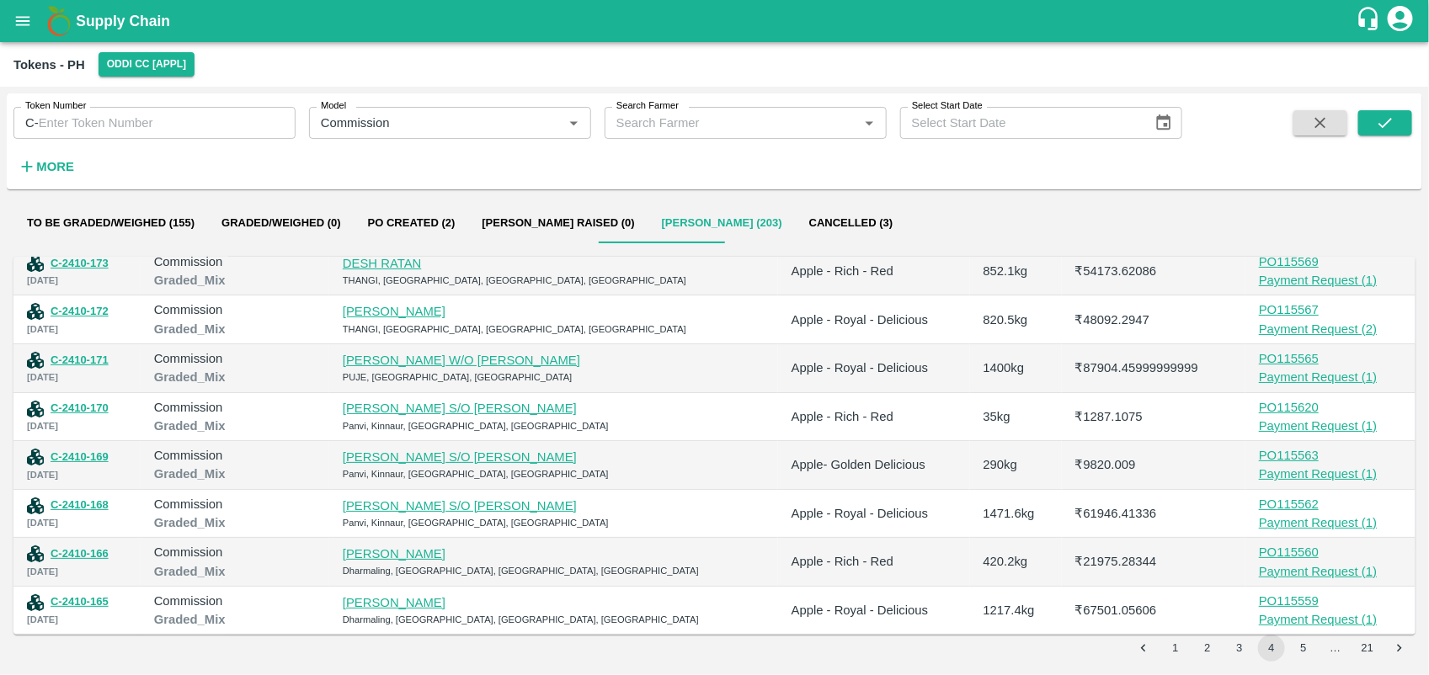  Describe the element at coordinates (1176, 649) in the screenshot. I see `button: Go to page 1` at that location.